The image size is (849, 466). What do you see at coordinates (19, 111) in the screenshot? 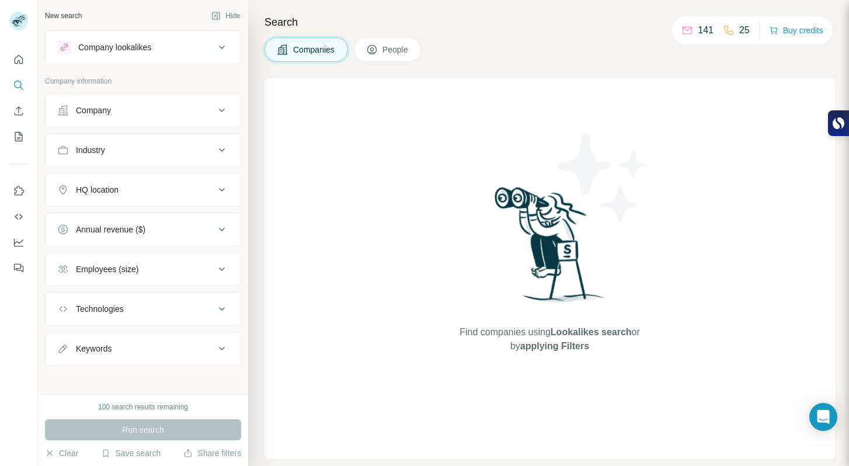
I see `button: Enrich CSV` at bounding box center [19, 111].